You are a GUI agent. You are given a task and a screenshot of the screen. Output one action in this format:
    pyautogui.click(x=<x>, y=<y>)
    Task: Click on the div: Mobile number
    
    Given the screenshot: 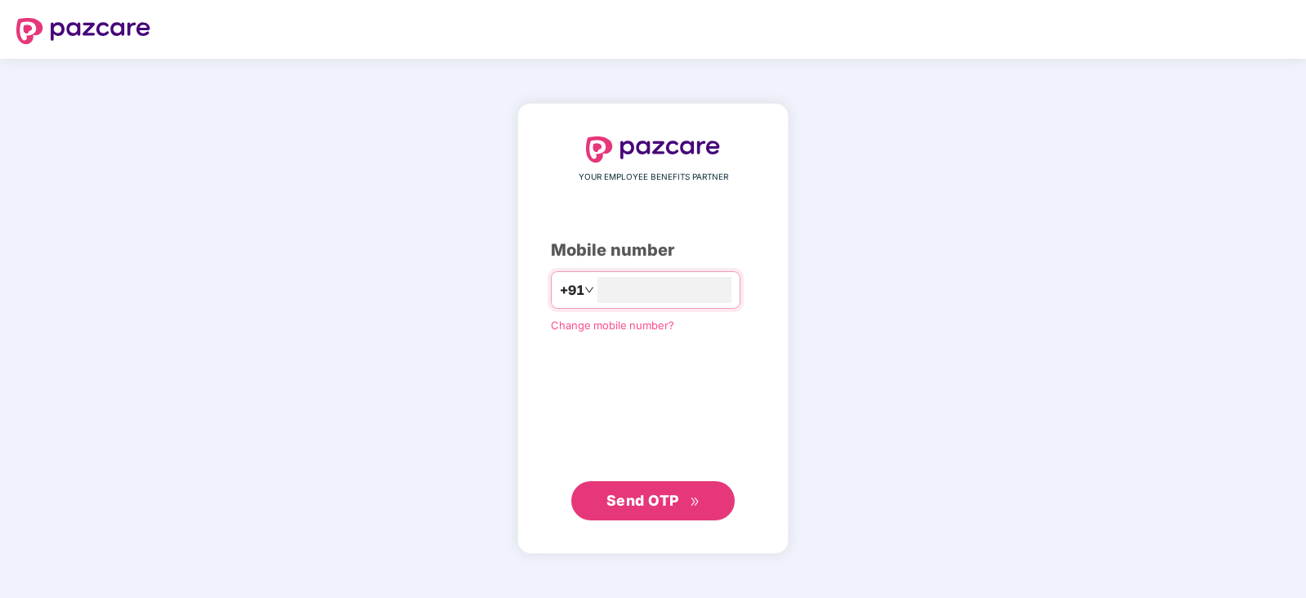 What is the action you would take?
    pyautogui.click(x=653, y=250)
    